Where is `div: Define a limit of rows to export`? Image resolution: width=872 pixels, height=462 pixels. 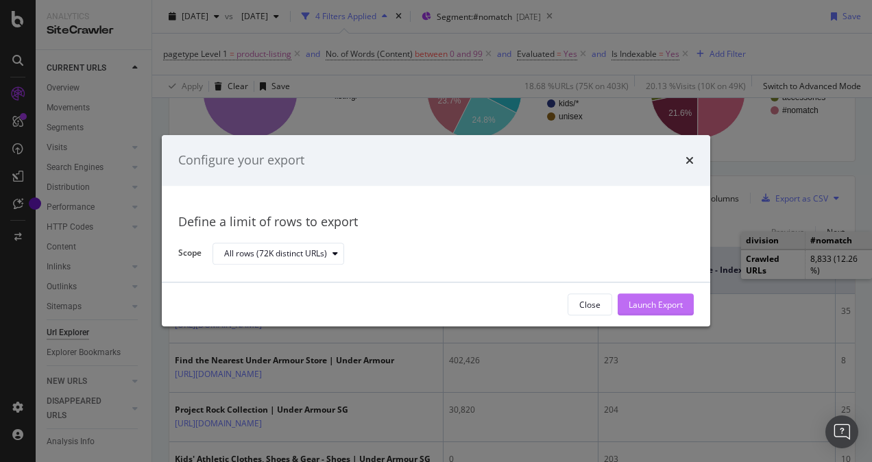 div: Define a limit of rows to export is located at coordinates (436, 222).